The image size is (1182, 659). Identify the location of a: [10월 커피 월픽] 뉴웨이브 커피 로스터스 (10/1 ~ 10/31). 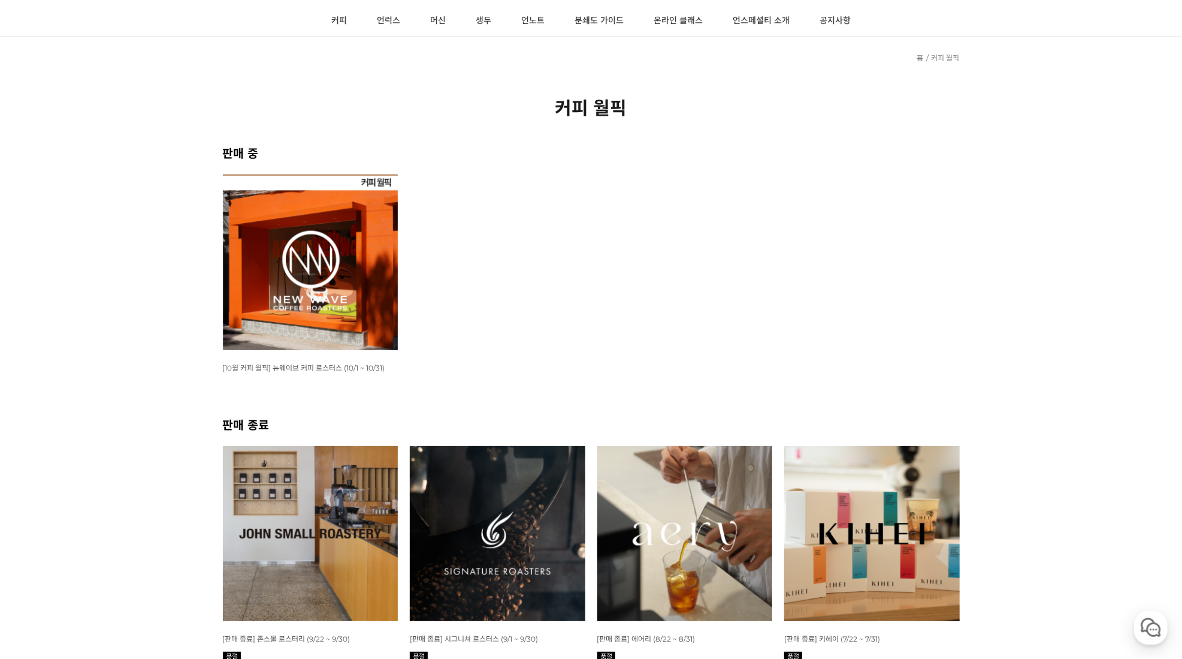
(304, 367).